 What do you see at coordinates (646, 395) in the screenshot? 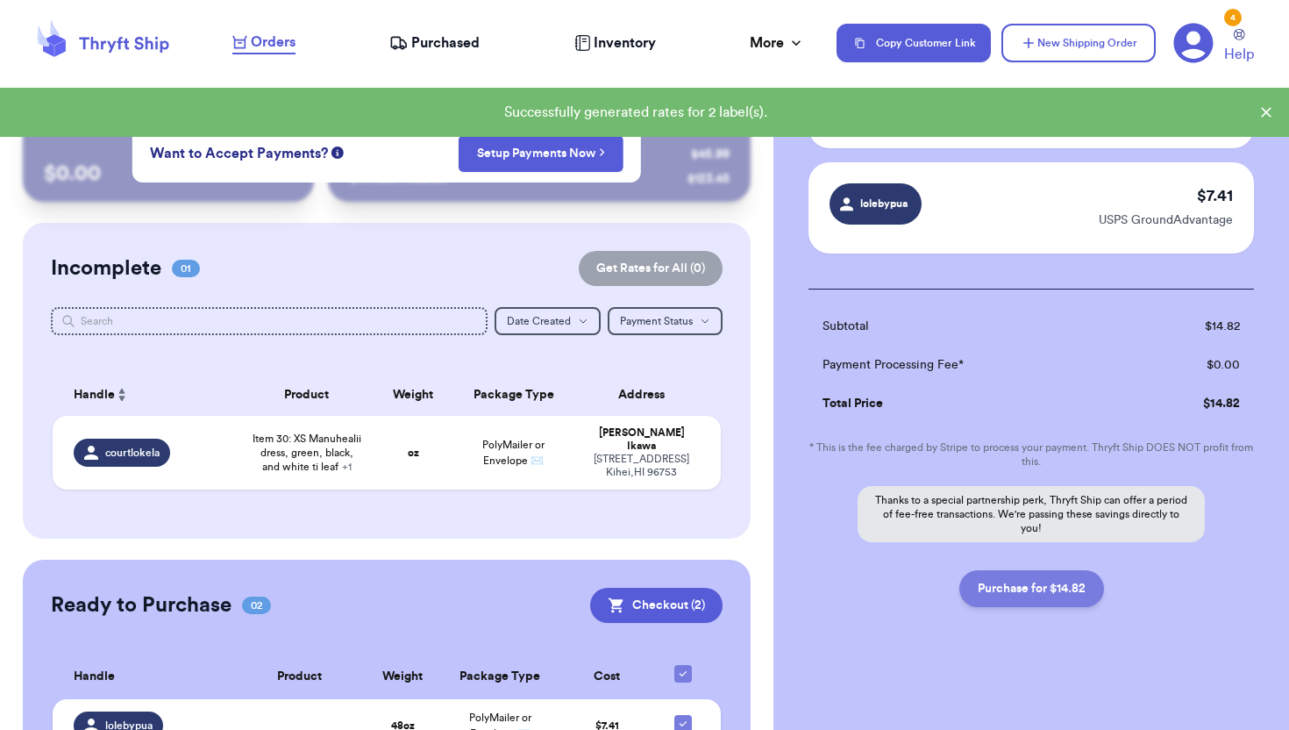
I see `th: Address` at bounding box center [646, 395].